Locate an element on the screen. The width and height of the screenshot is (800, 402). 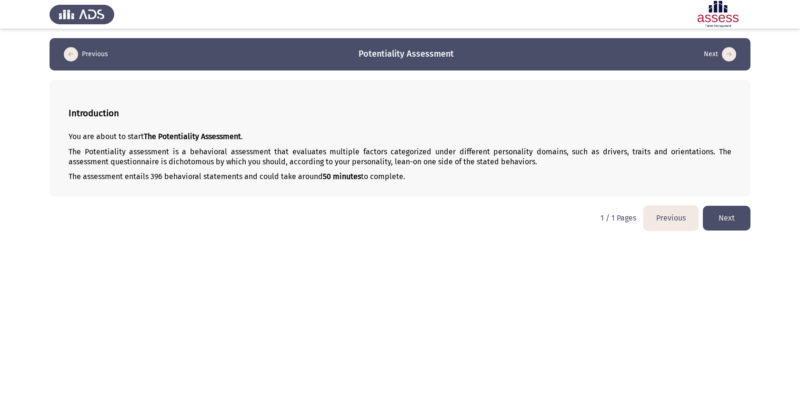
p: 1 / 1 Pages is located at coordinates (618, 218).